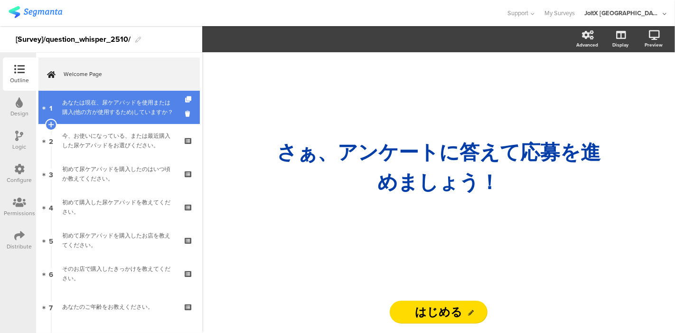 Image resolution: width=675 pixels, height=333 pixels. I want to click on div: Advanced, so click(587, 45).